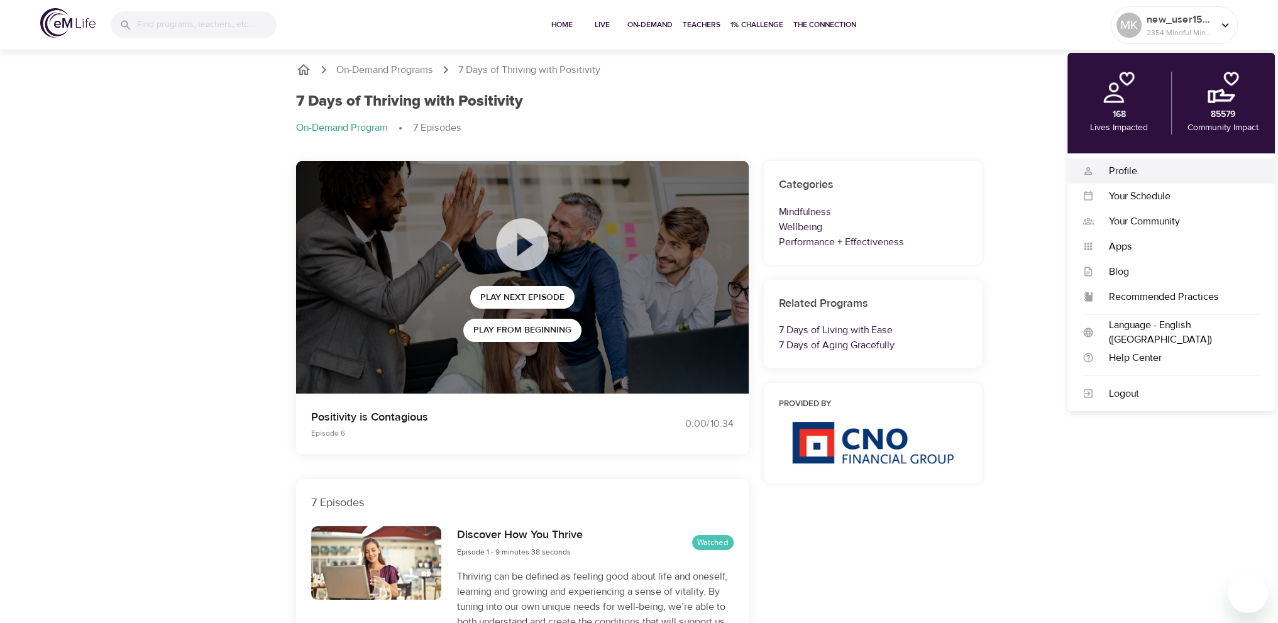 This screenshot has width=1278, height=623. I want to click on button: Play from beginning, so click(522, 330).